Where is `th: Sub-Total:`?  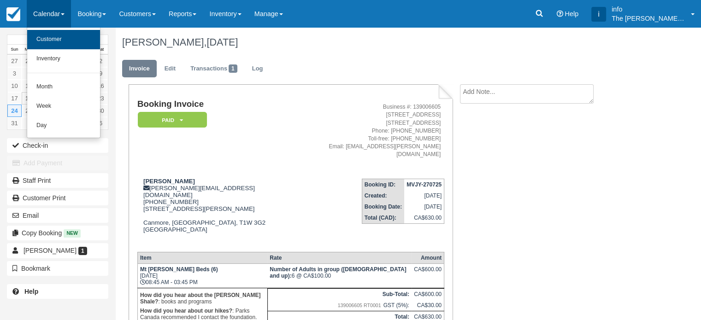 th: Sub-Total: is located at coordinates (339, 294).